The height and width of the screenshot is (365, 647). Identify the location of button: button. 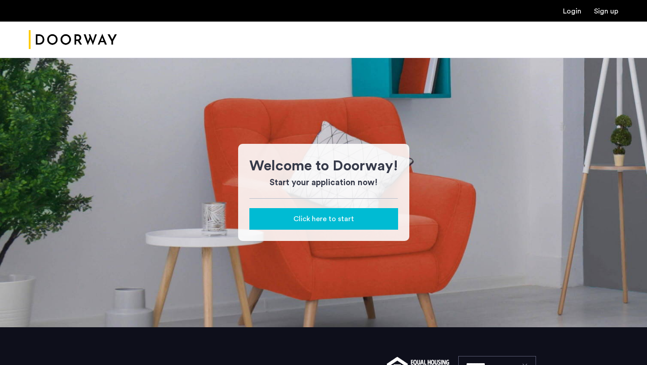
(323, 219).